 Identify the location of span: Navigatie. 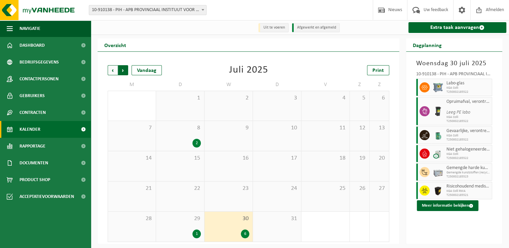
(30, 29).